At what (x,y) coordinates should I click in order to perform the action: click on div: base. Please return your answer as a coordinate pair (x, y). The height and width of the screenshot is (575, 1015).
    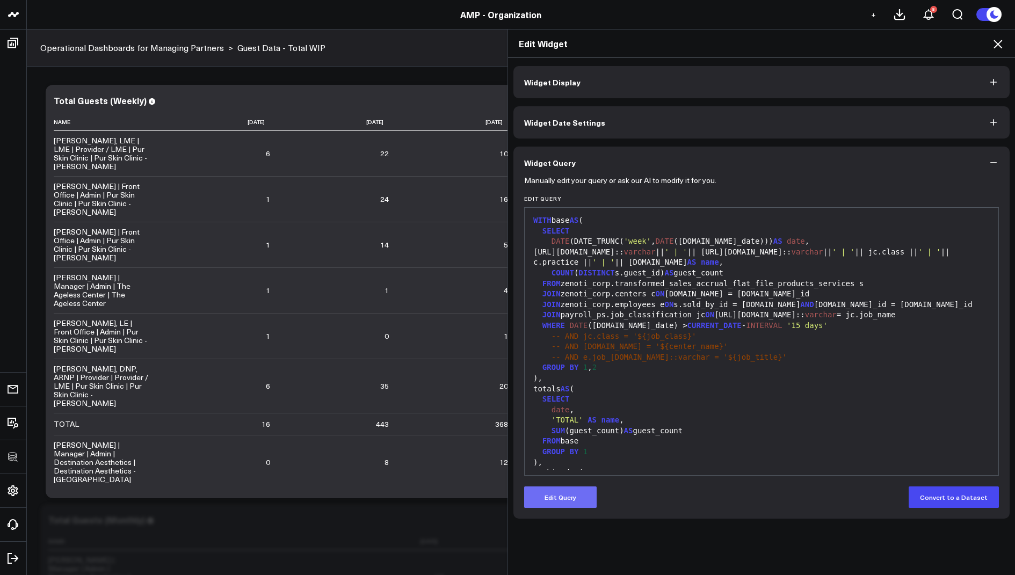
    Looking at the image, I should click on (761, 441).